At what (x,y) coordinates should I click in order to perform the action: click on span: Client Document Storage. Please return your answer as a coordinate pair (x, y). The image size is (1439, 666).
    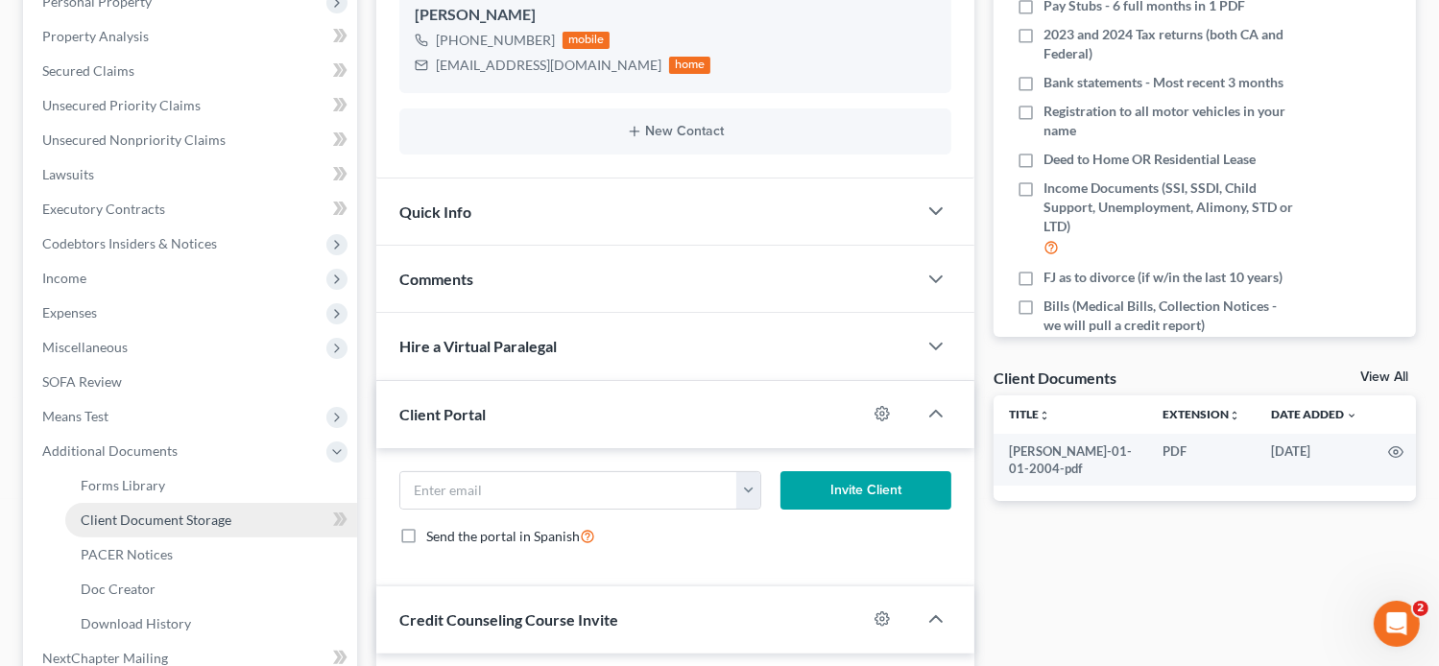
    Looking at the image, I should click on (155, 519).